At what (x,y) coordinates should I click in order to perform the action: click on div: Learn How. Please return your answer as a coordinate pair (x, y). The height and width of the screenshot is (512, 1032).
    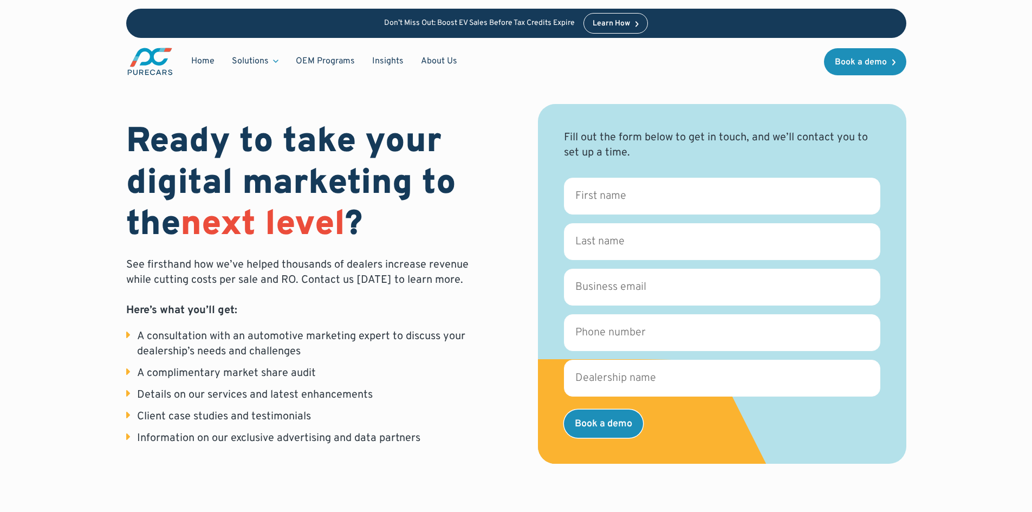
    Looking at the image, I should click on (611, 24).